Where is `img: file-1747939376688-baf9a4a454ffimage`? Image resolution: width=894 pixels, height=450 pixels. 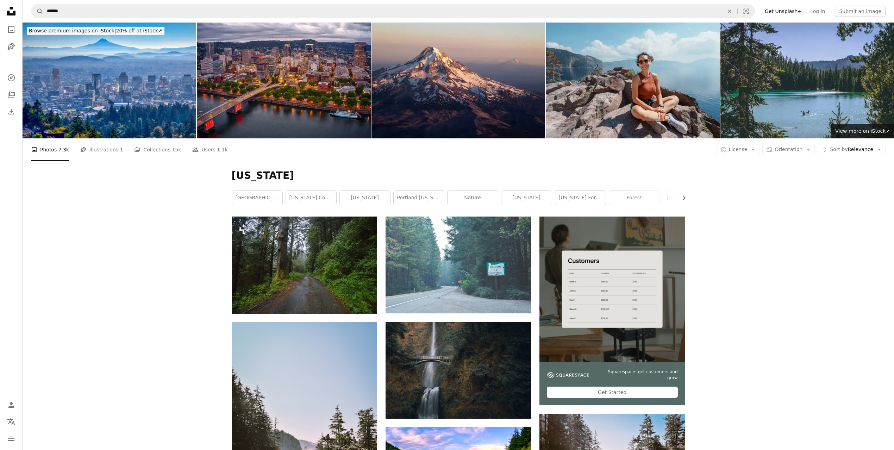 img: file-1747939376688-baf9a4a454ffimage is located at coordinates (612, 289).